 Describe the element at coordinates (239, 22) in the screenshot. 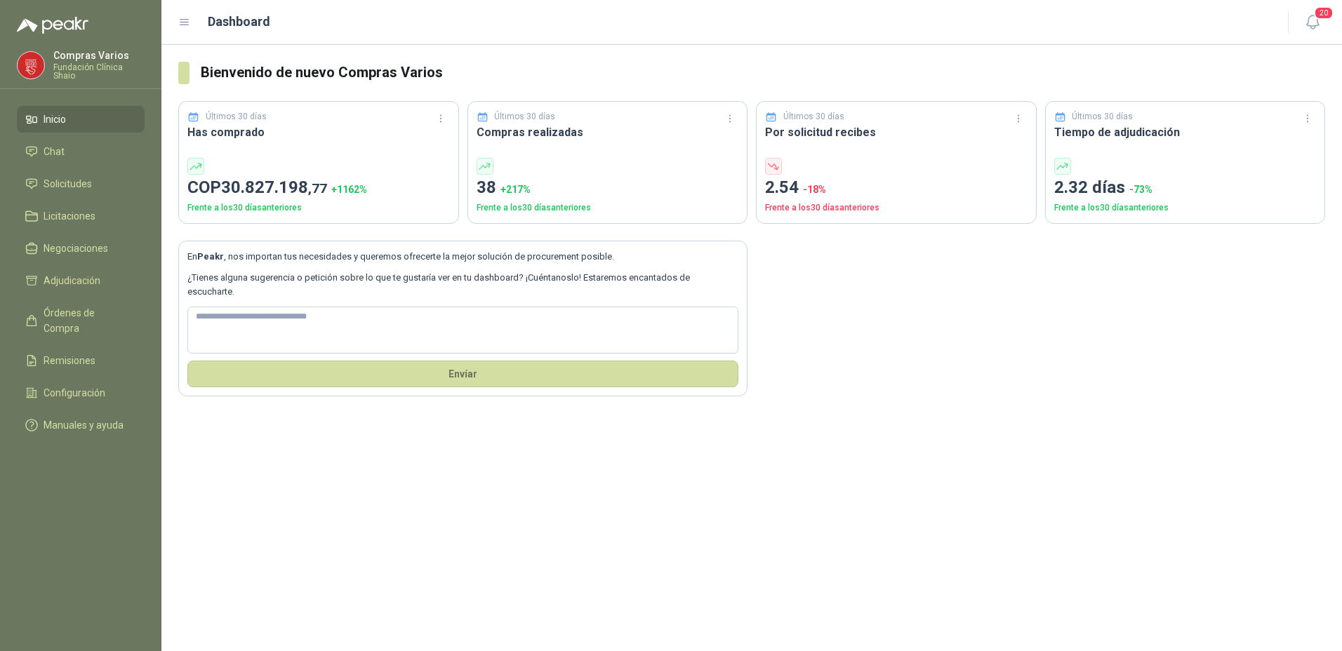

I see `h1: Dashboard` at that location.